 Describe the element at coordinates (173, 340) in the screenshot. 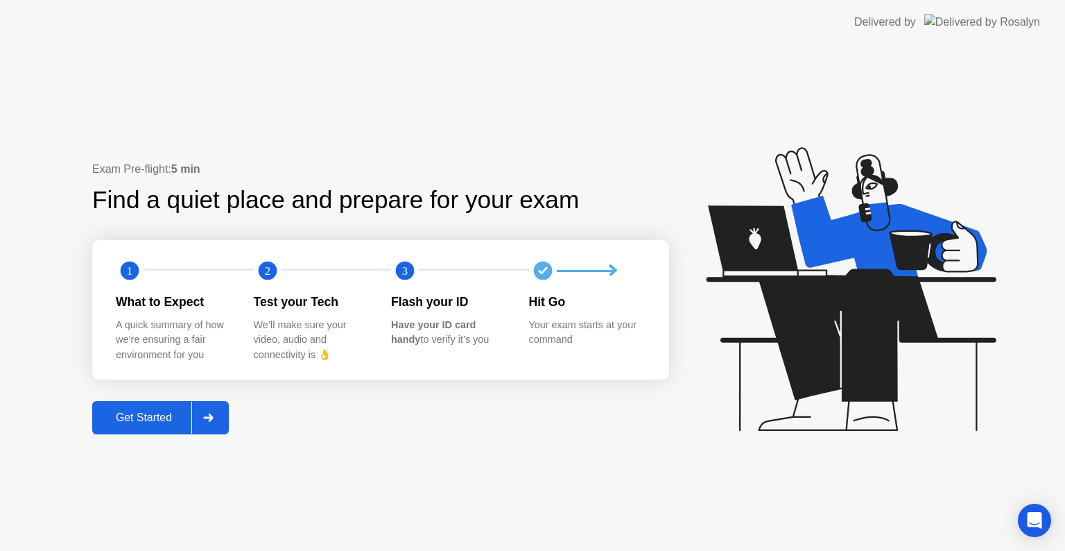

I see `div: A quick summary of how we’re ensuring a fair environment for you` at that location.